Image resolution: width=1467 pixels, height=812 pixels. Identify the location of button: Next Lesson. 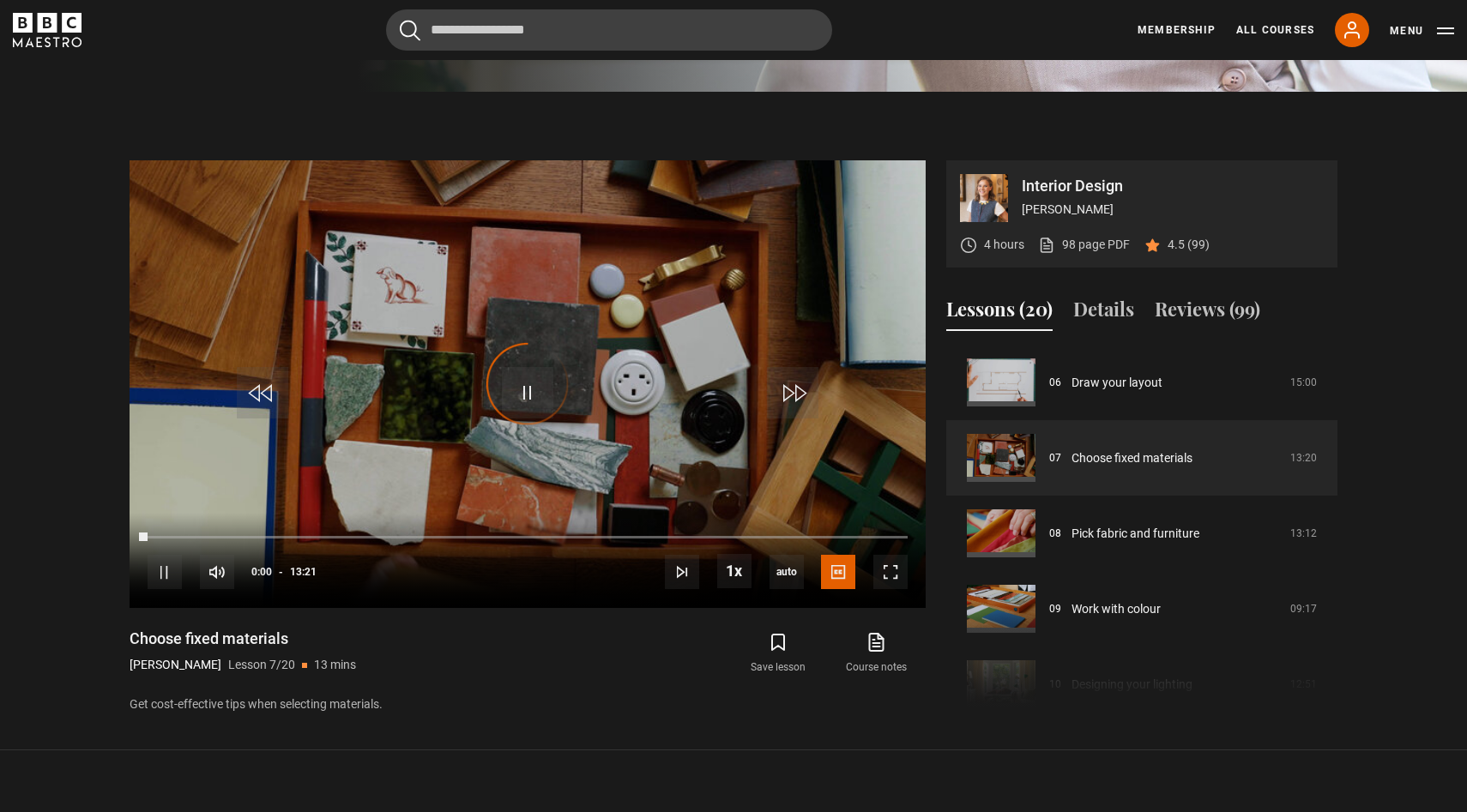
(682, 572).